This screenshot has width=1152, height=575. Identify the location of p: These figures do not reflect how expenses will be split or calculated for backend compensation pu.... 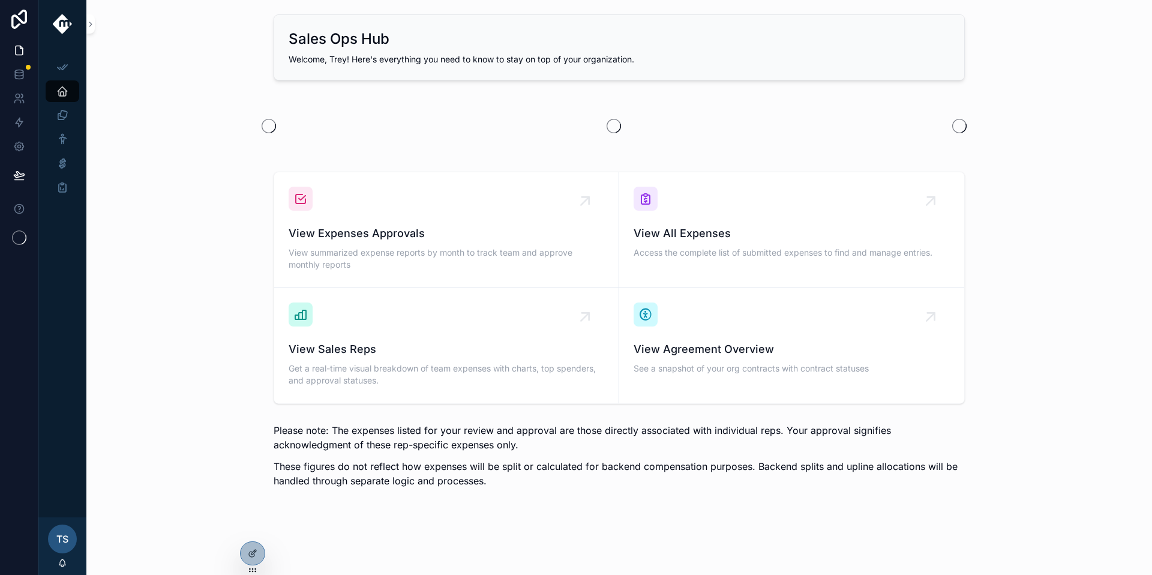
(619, 474).